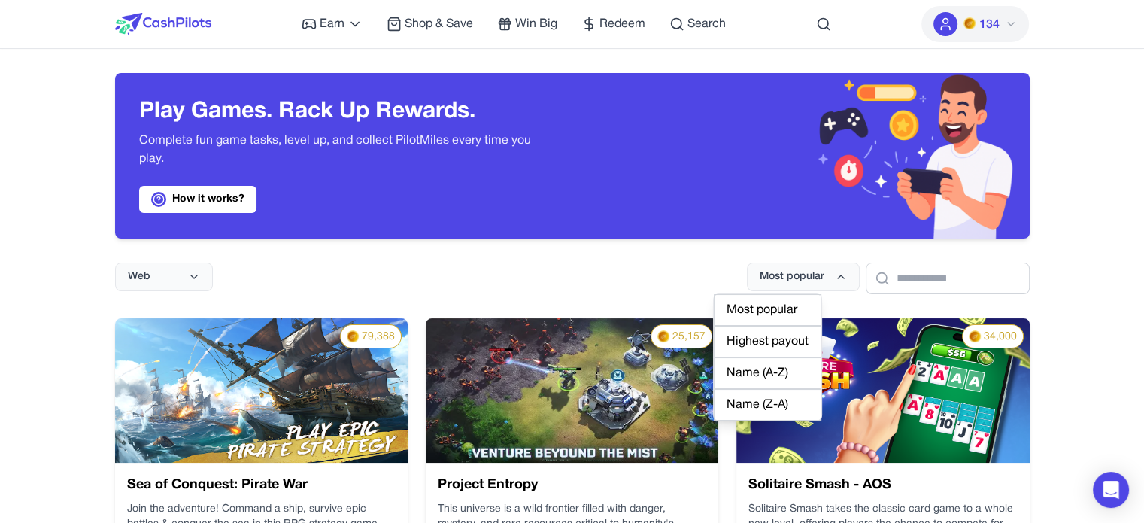 The image size is (1144, 523). I want to click on span: Shop & Save, so click(438, 24).